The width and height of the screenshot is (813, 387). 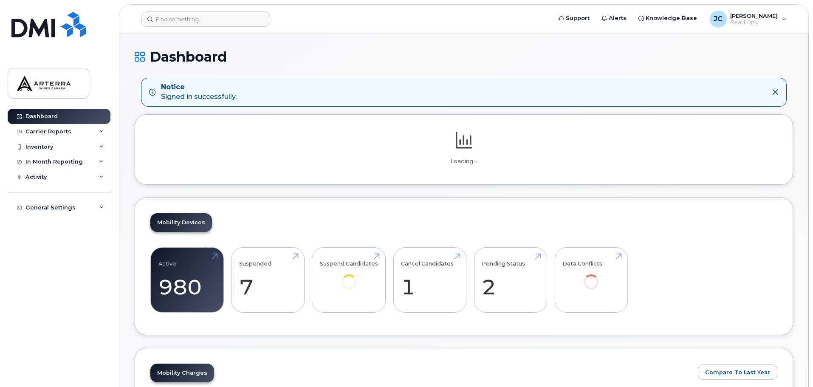 I want to click on a: Data Conflicts, so click(x=591, y=276).